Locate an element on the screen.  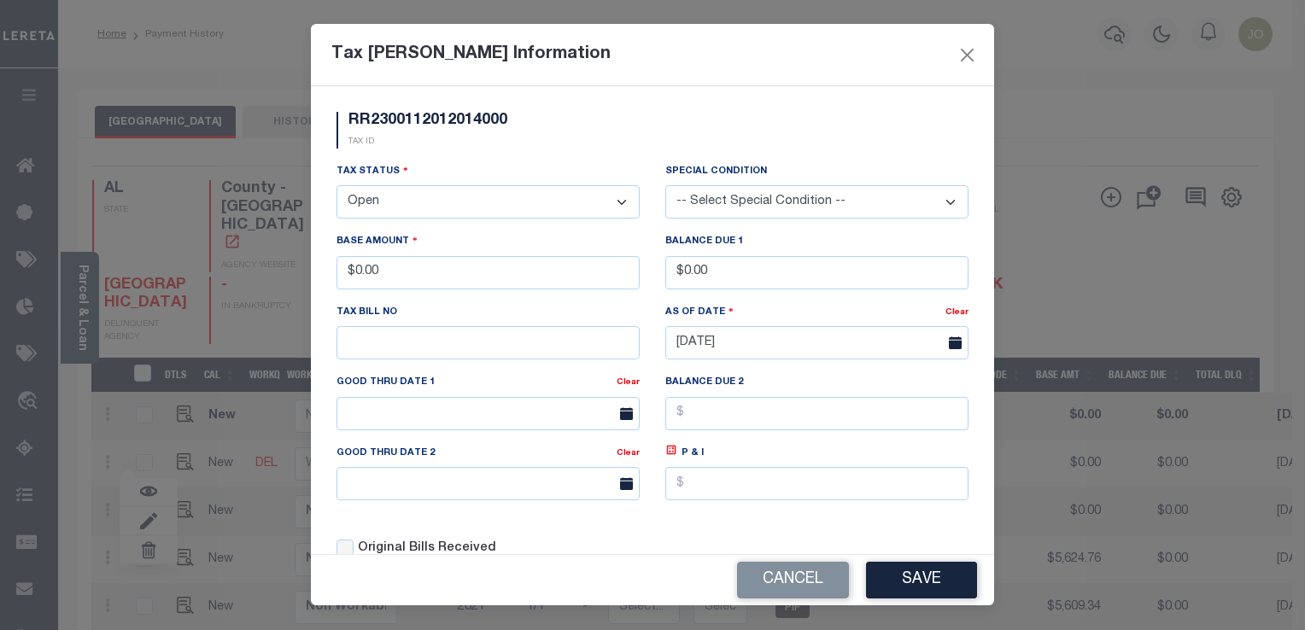
p: TAX ID is located at coordinates (428, 142).